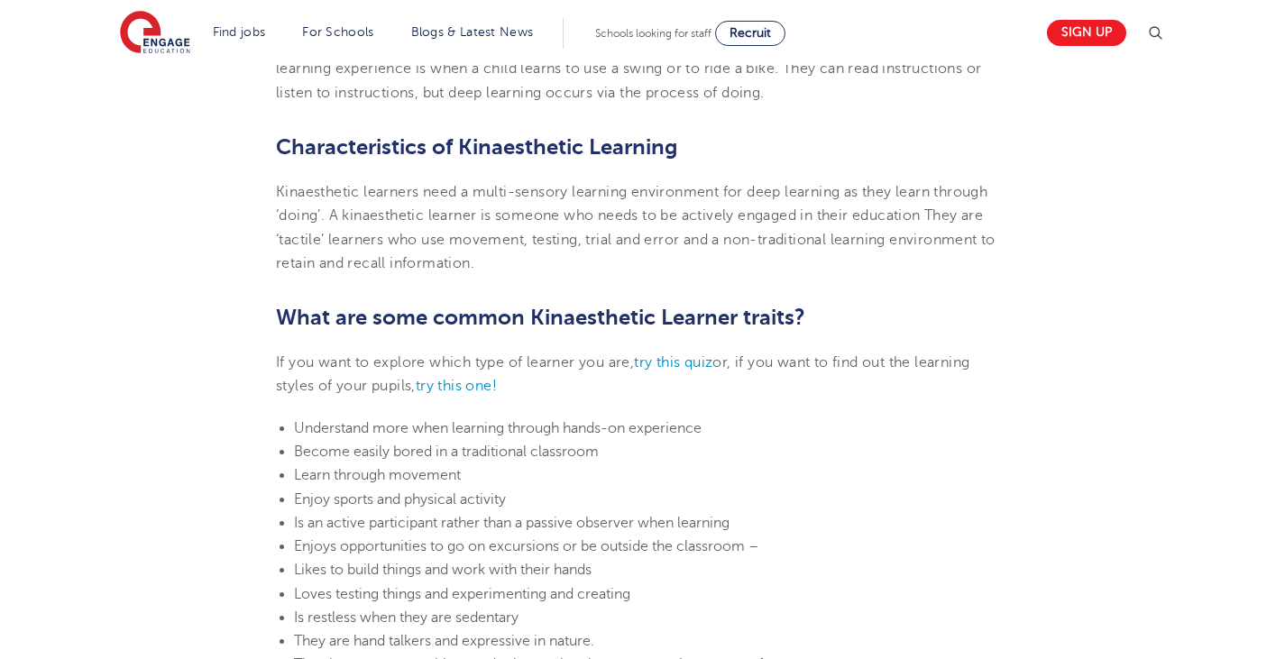 This screenshot has width=1285, height=659. I want to click on span: Recruit, so click(750, 32).